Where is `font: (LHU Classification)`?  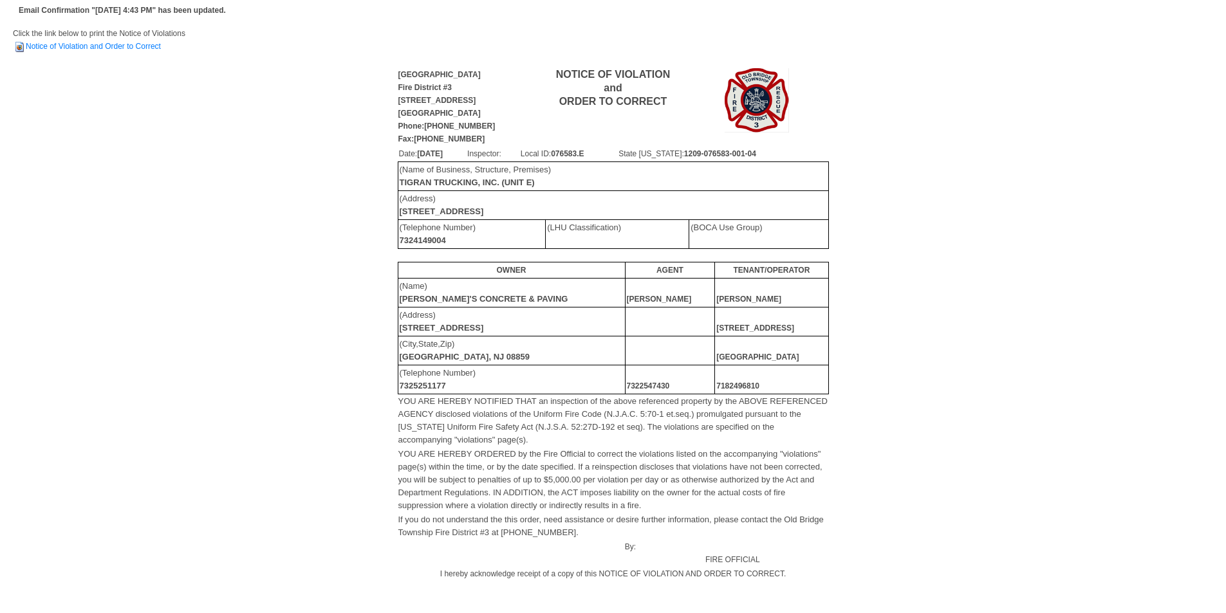
font: (LHU Classification) is located at coordinates (584, 227).